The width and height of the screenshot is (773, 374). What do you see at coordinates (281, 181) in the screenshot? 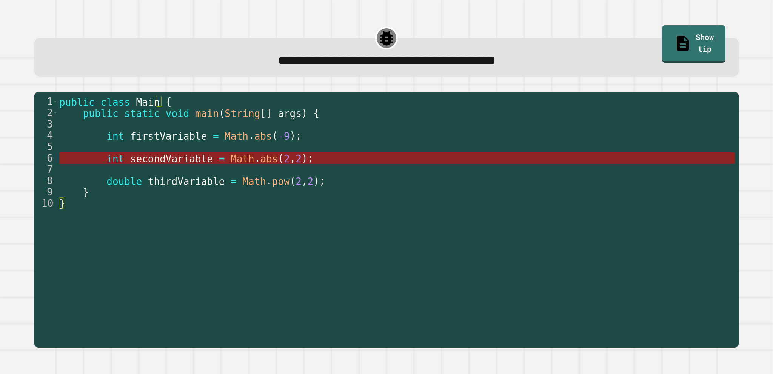
I see `span: pow` at bounding box center [281, 181].